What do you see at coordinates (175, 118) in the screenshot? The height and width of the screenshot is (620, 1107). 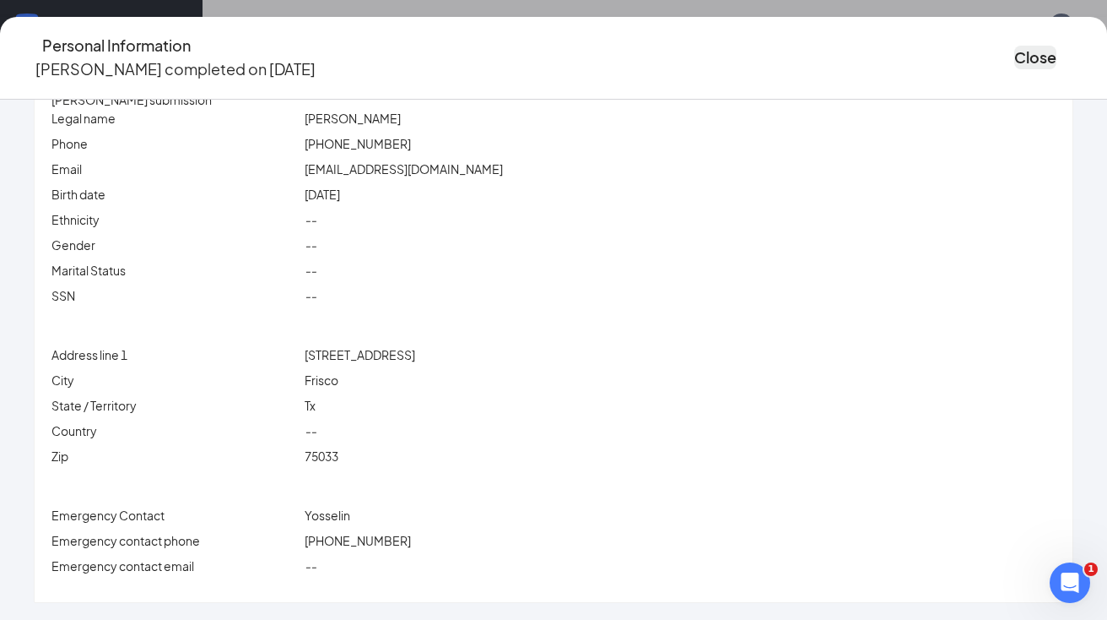 I see `p: Legal name` at bounding box center [175, 118].